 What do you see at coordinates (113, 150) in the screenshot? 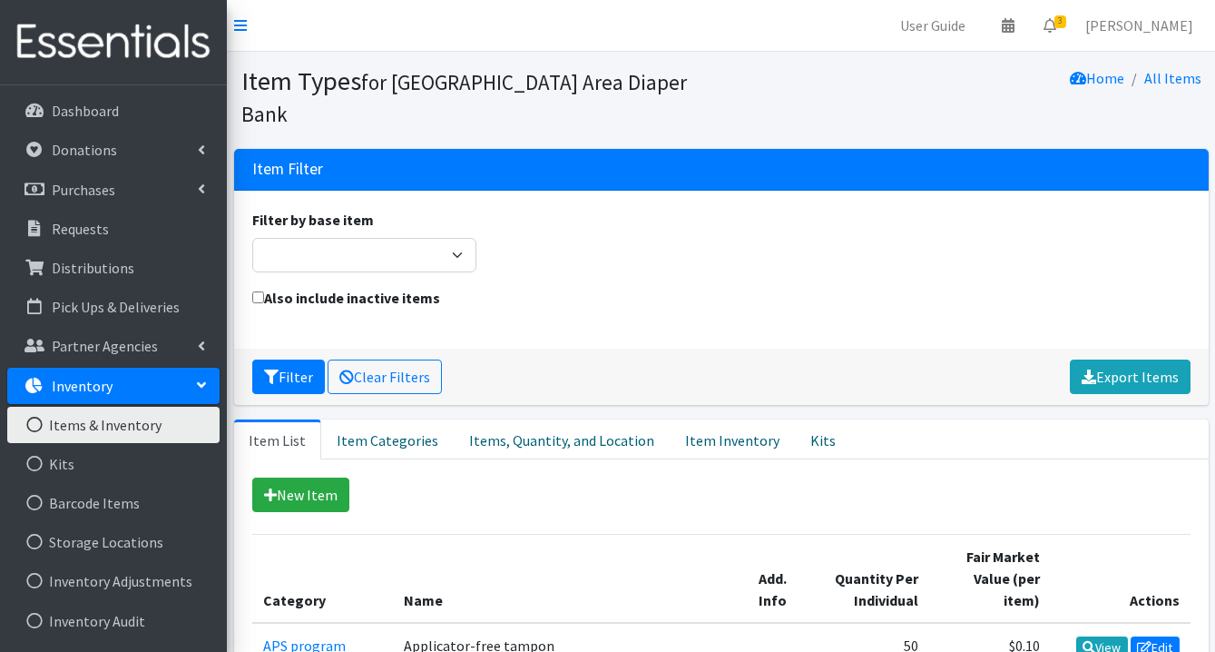
I see `a: Donations` at bounding box center [113, 150].